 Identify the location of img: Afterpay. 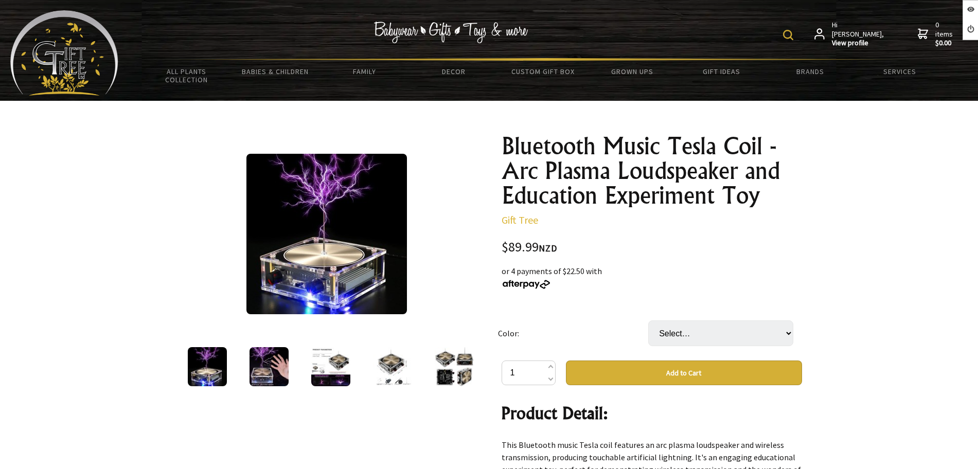
(526, 285).